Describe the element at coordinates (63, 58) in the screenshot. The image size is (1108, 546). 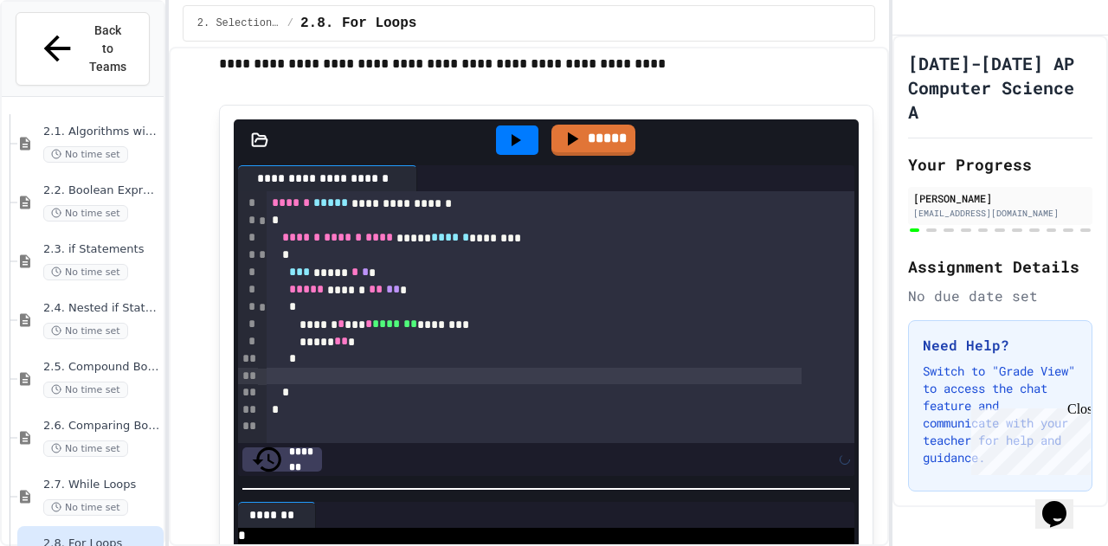
I see `div: Chat with us now!Close` at that location.